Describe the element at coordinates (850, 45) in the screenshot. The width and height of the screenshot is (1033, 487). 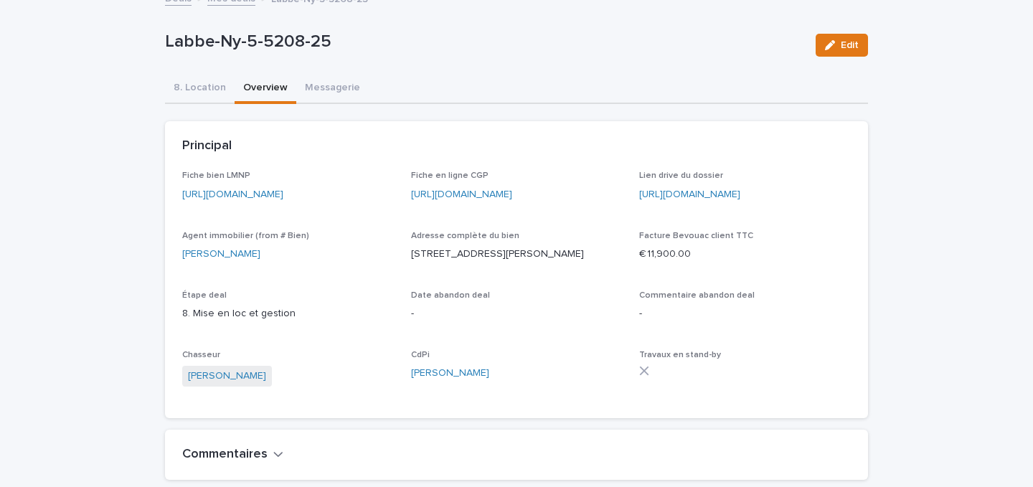
I see `span: Edit` at that location.